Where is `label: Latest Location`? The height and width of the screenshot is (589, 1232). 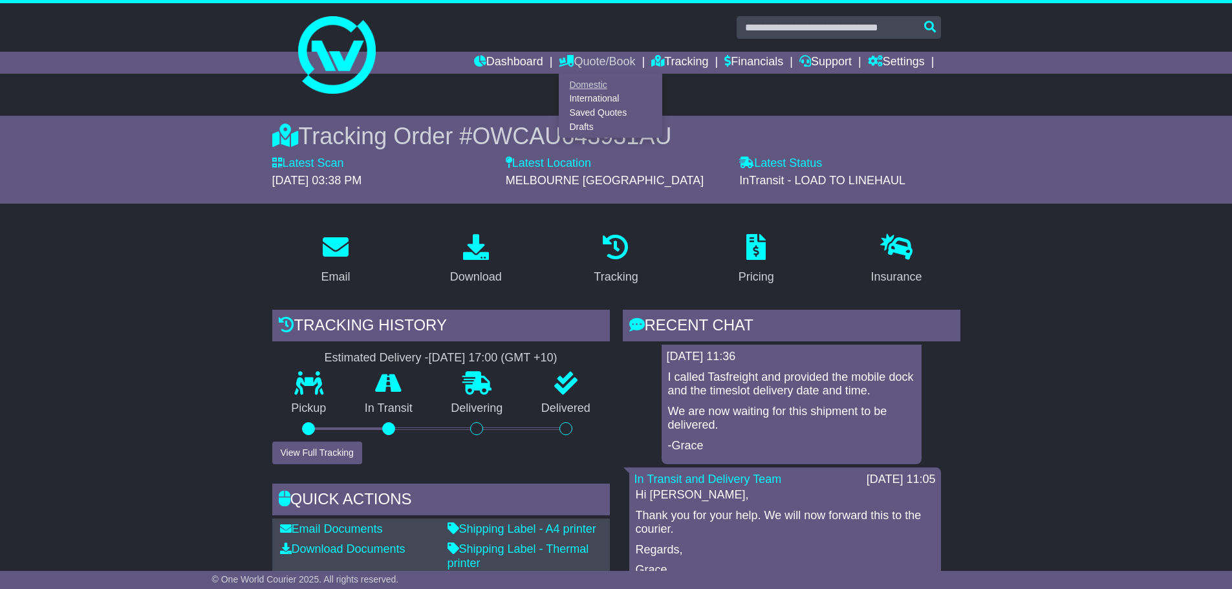 label: Latest Location is located at coordinates (548, 164).